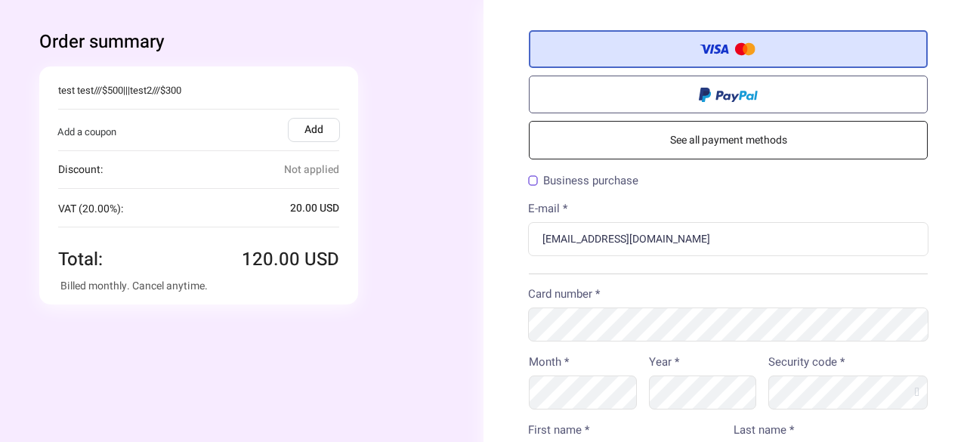  Describe the element at coordinates (564, 294) in the screenshot. I see `label: Card number *` at that location.